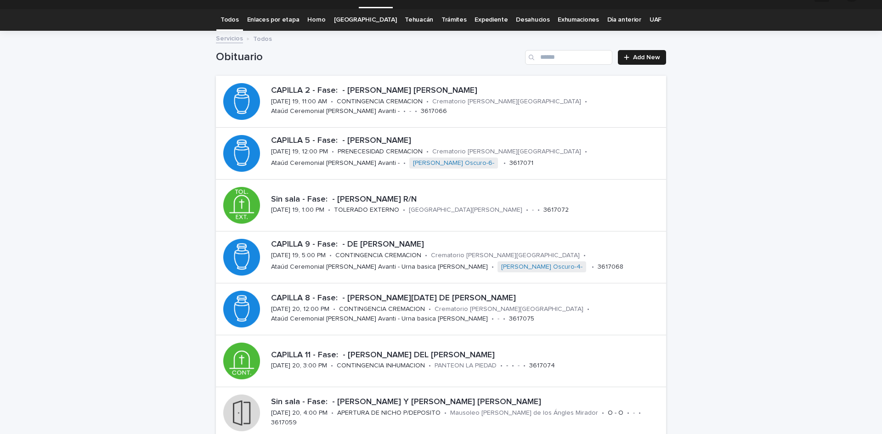 Image resolution: width=882 pixels, height=434 pixels. I want to click on a: Día anterior, so click(624, 20).